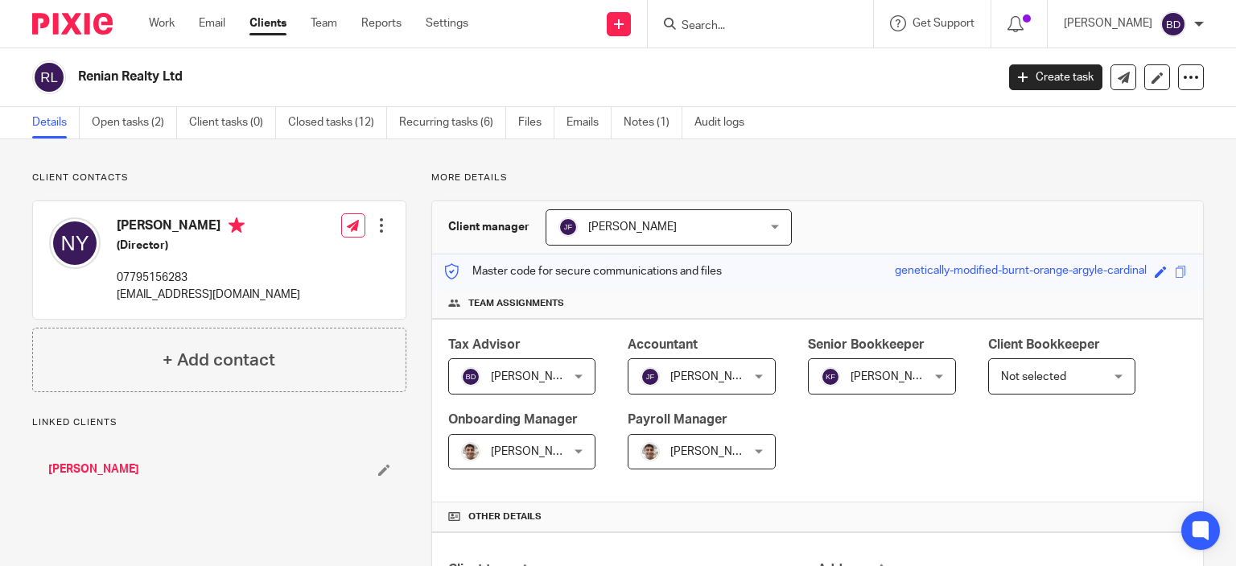 This screenshot has width=1236, height=566. Describe the element at coordinates (323, 23) in the screenshot. I see `a: Team` at that location.